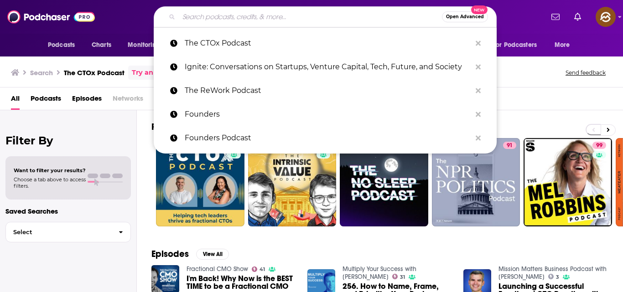  What do you see at coordinates (384, 182) in the screenshot?
I see `a: 90` at bounding box center [384, 182].